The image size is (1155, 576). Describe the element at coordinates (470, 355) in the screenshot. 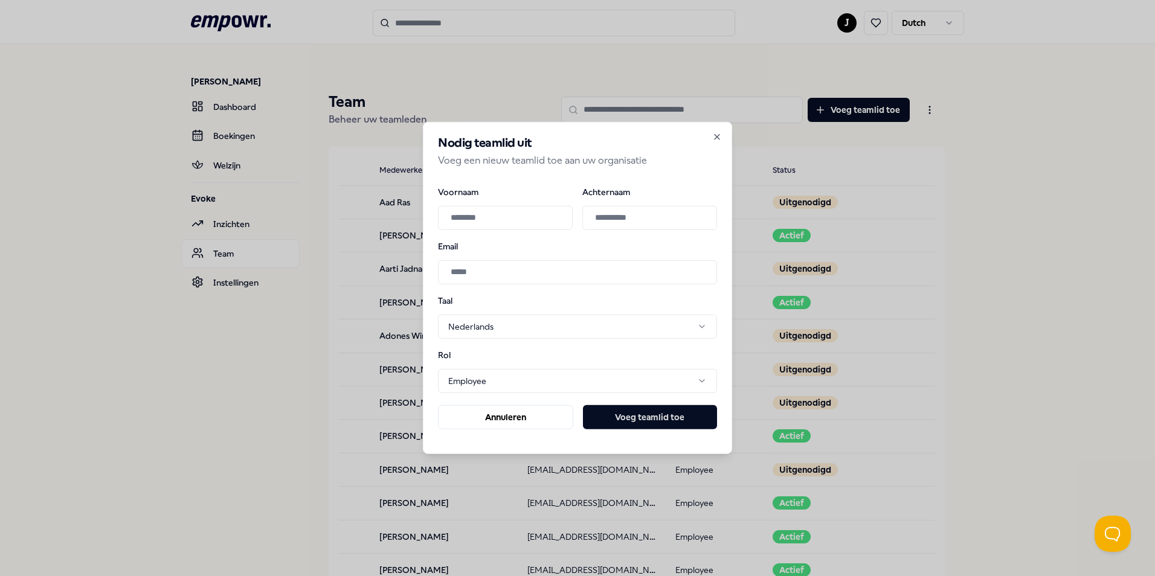

I see `label: Rol` at that location.